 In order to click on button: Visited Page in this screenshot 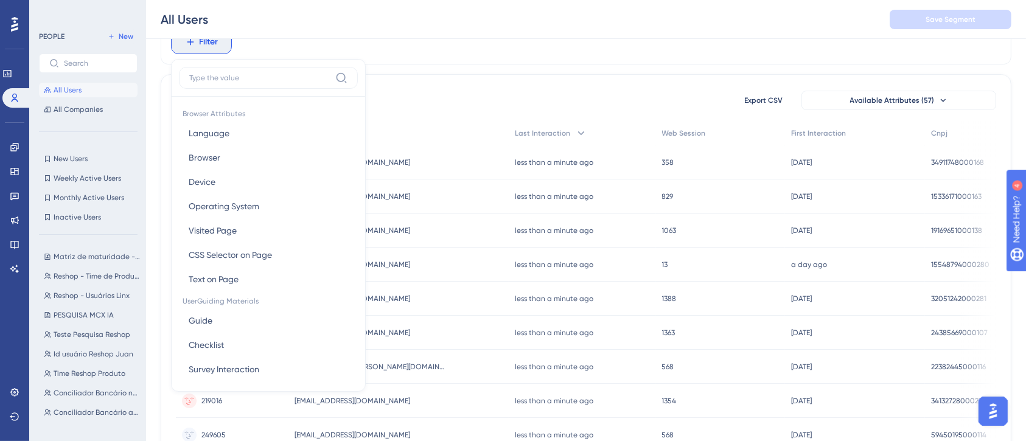, I will do `click(268, 231)`.